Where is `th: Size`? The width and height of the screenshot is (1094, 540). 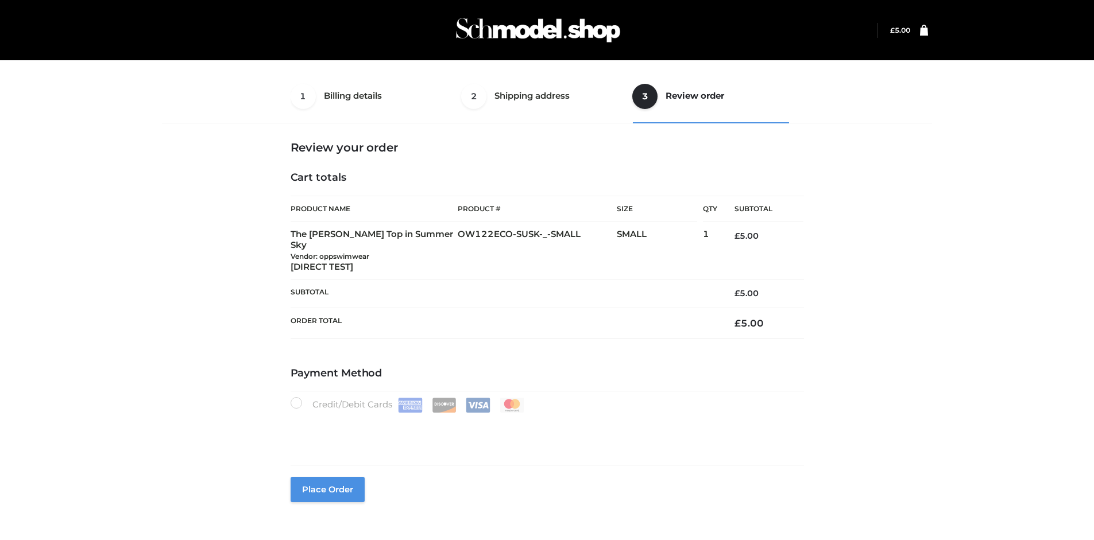
th: Size is located at coordinates (657, 209).